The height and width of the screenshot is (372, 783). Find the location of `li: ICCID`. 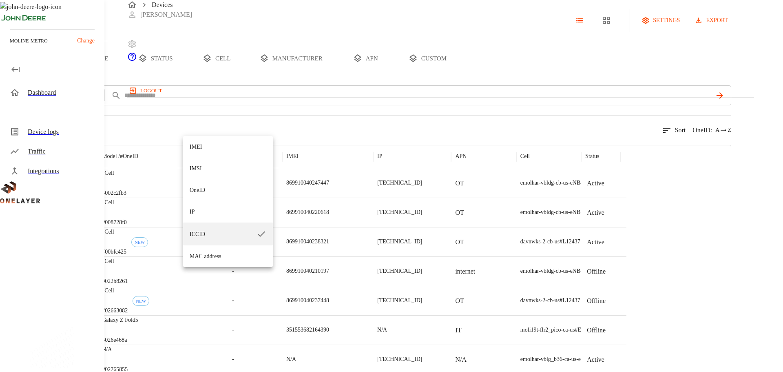

li: ICCID is located at coordinates (228, 234).